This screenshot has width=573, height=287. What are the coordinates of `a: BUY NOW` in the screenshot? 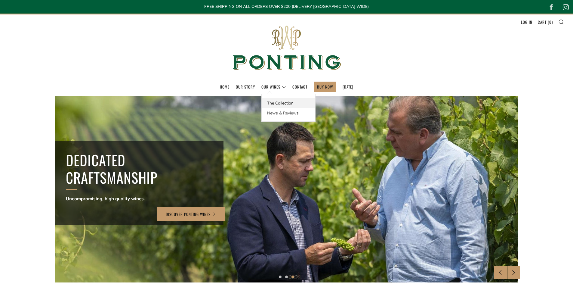 It's located at (325, 87).